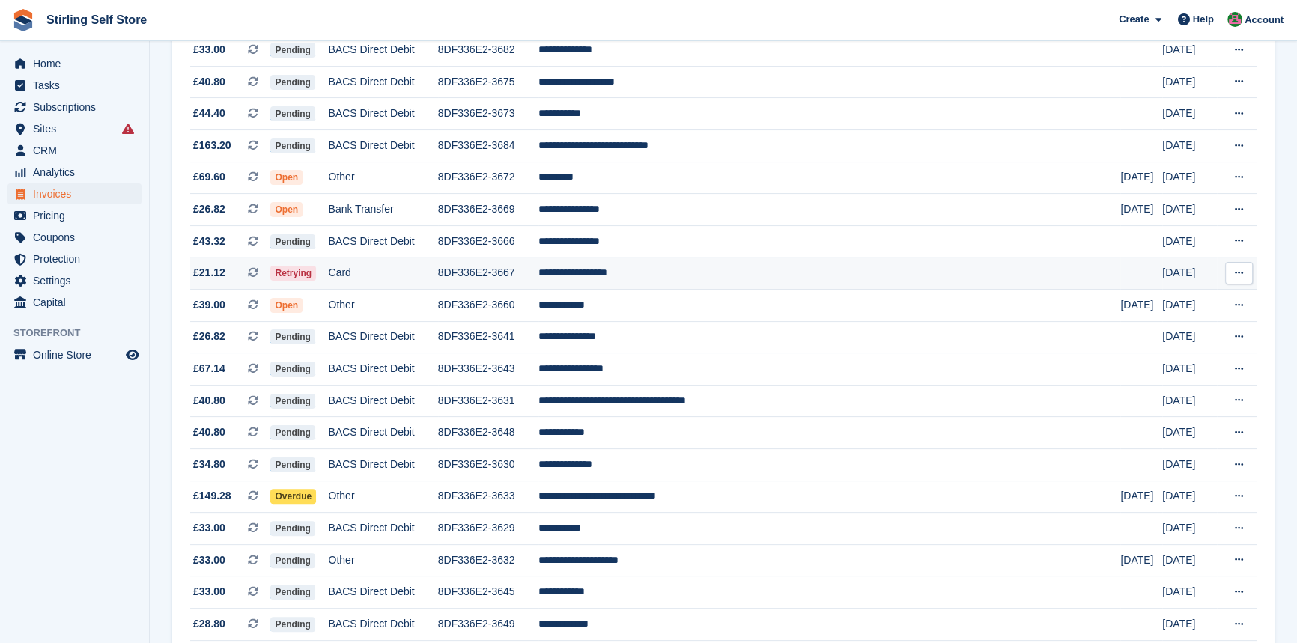 Image resolution: width=1297 pixels, height=643 pixels. Describe the element at coordinates (488, 401) in the screenshot. I see `td: 8DF336E2-3631` at that location.